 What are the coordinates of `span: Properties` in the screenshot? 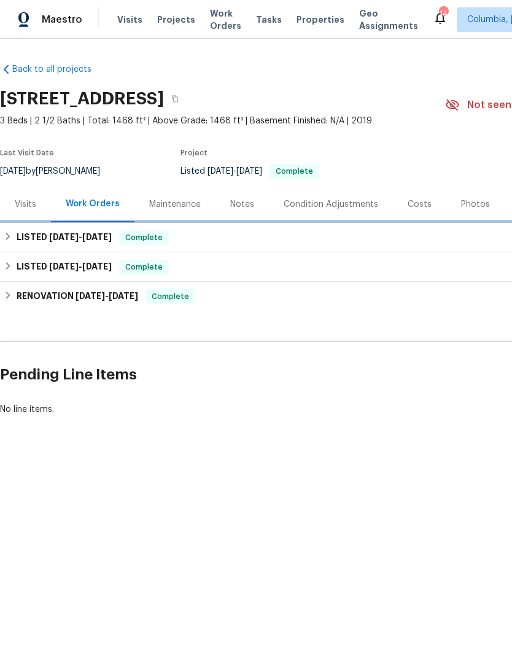 It's located at (321, 20).